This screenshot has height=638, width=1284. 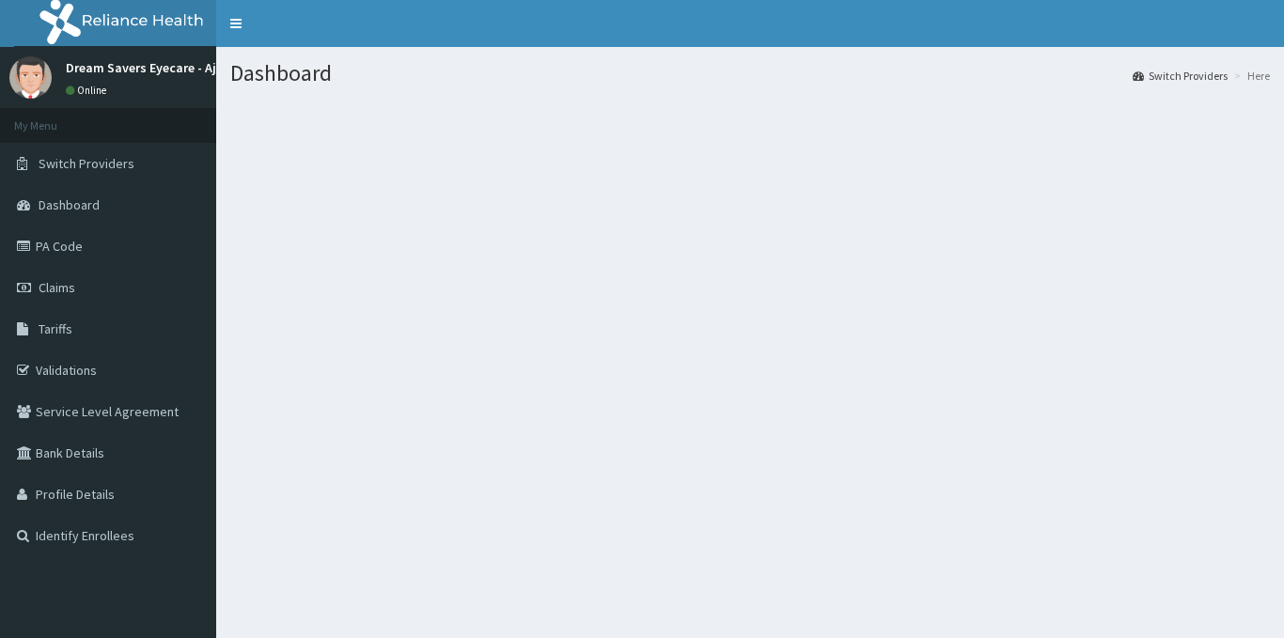 What do you see at coordinates (149, 68) in the screenshot?
I see `p: Dream Savers Eyecare - Ajah` at bounding box center [149, 68].